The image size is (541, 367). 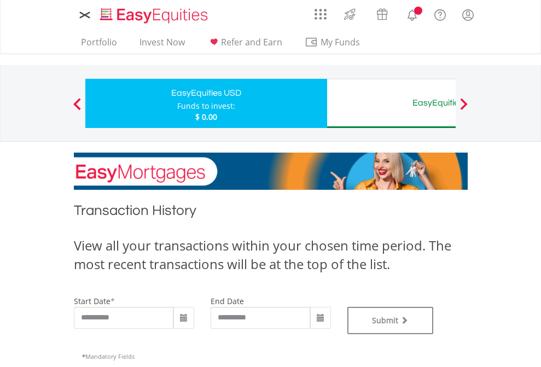 What do you see at coordinates (321, 14) in the screenshot?
I see `img: grid-menu-icon.svg` at bounding box center [321, 14].